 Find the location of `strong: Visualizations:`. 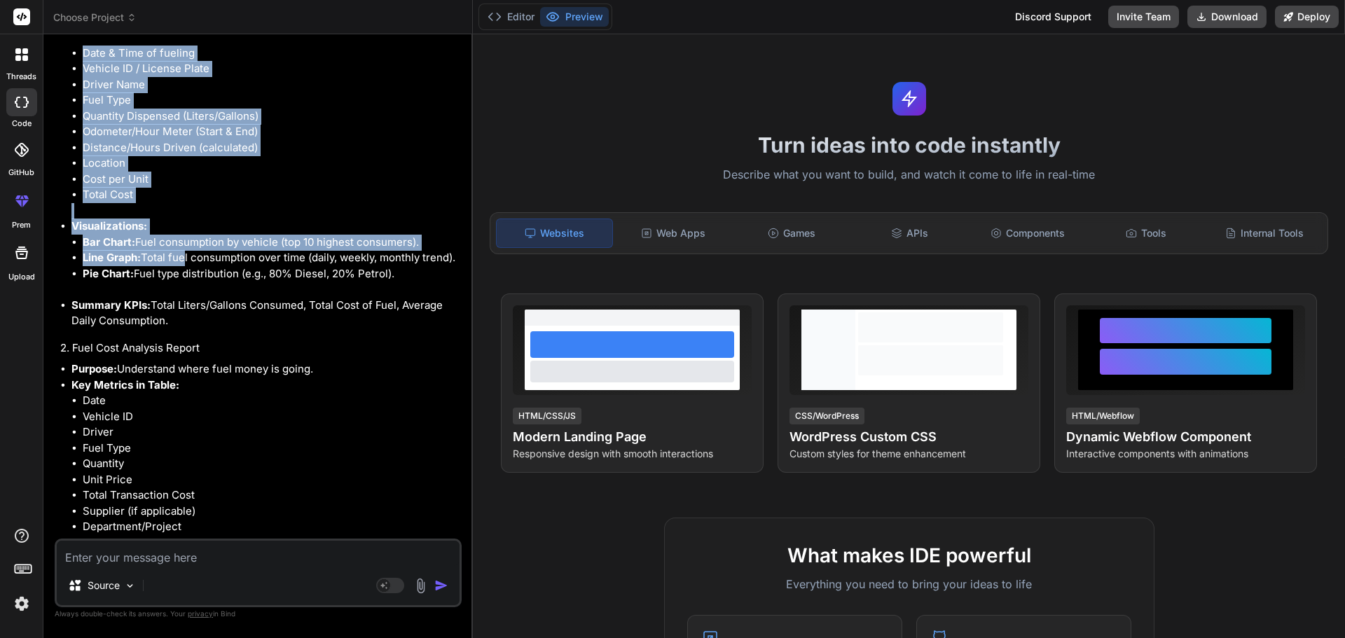

strong: Visualizations: is located at coordinates (109, 225).